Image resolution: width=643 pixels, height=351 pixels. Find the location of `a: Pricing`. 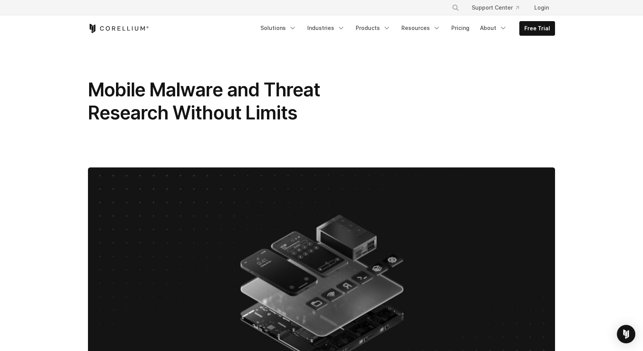

a: Pricing is located at coordinates (460, 28).